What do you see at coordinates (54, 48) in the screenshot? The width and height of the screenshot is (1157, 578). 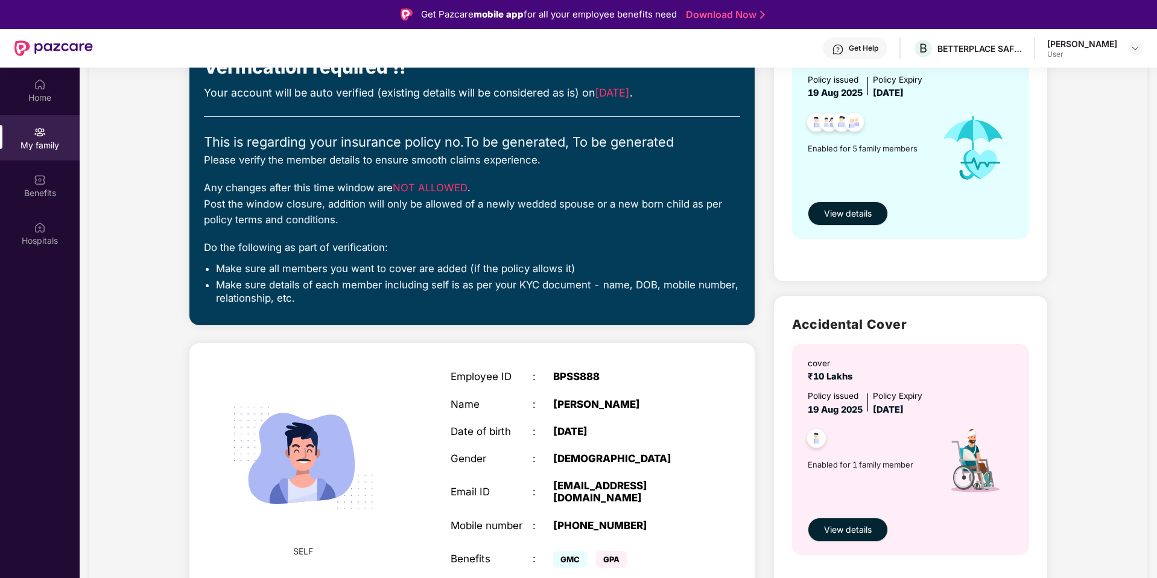 I see `img: New Pazcare Logo` at bounding box center [54, 48].